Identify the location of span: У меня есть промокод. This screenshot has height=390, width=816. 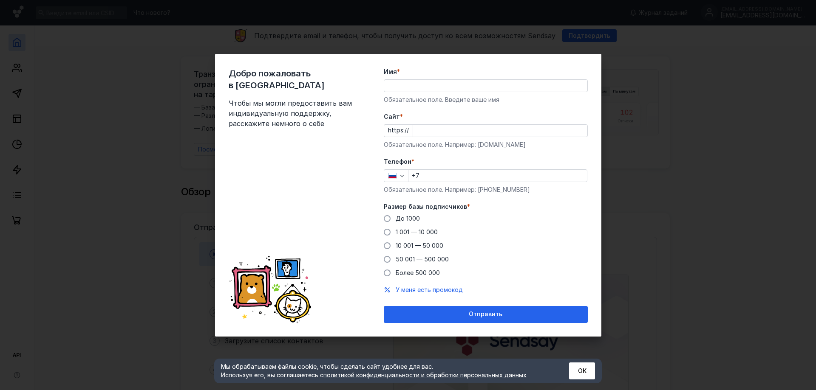
(429, 290).